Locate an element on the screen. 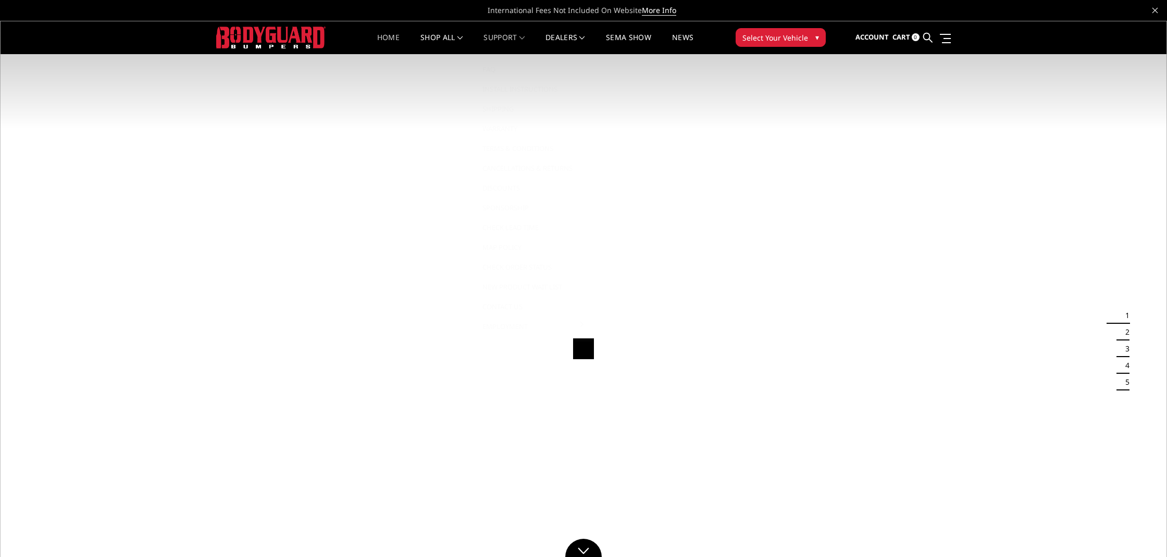 This screenshot has width=1167, height=557. a: Cancellations & Returns is located at coordinates (533, 168).